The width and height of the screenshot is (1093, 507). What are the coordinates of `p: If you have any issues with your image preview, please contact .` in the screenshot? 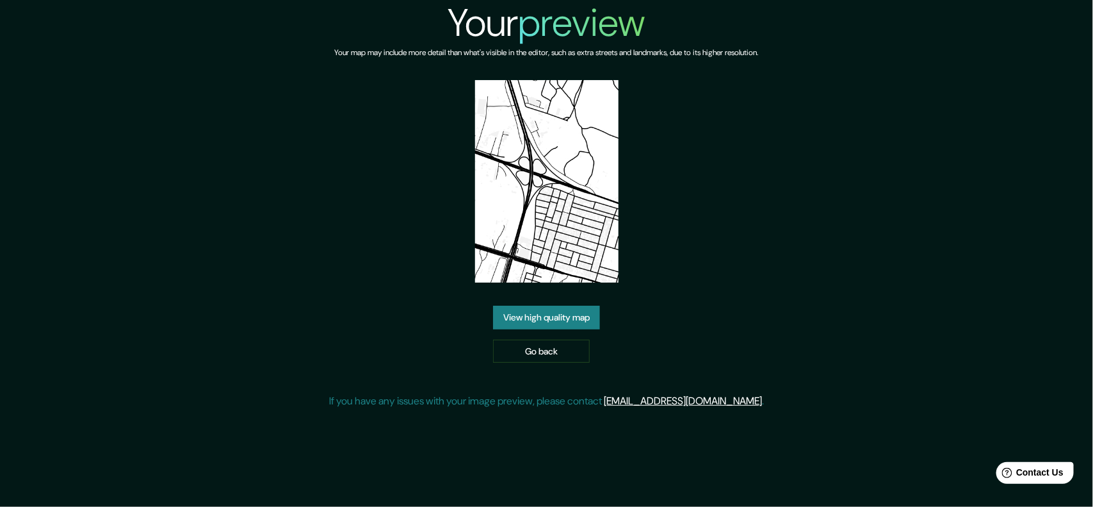 It's located at (546, 401).